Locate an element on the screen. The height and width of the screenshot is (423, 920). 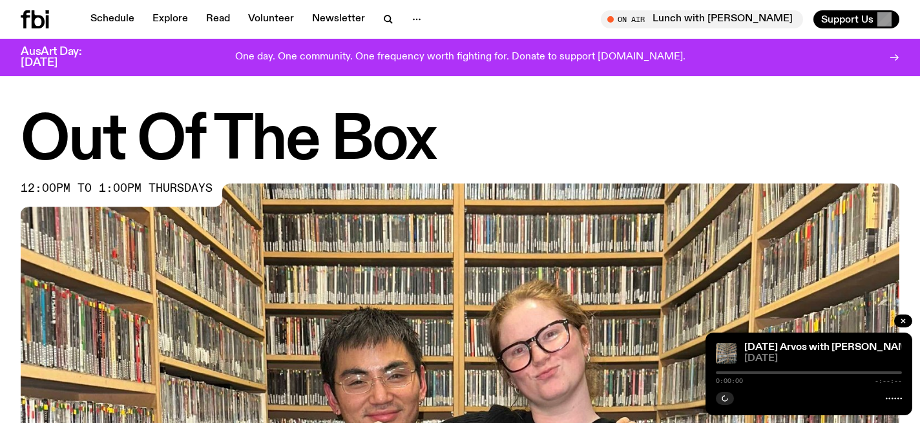
span: 12:00pm to 1:00pm thursdays is located at coordinates (116, 189).